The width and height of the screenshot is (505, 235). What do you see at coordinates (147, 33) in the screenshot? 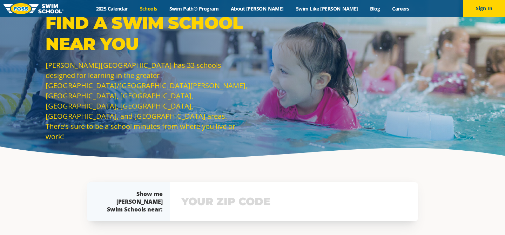
I see `p: Find a Swim School Near You` at bounding box center [147, 33].